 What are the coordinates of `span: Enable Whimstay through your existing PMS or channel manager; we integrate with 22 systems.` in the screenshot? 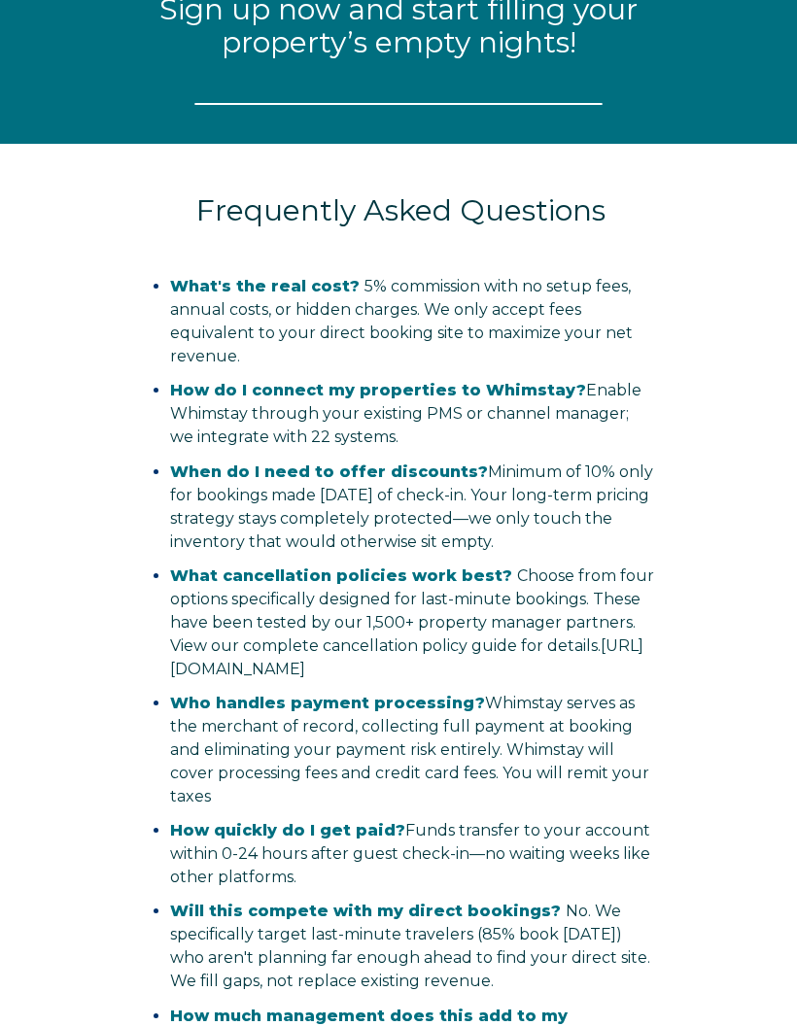 It's located at (405, 413).